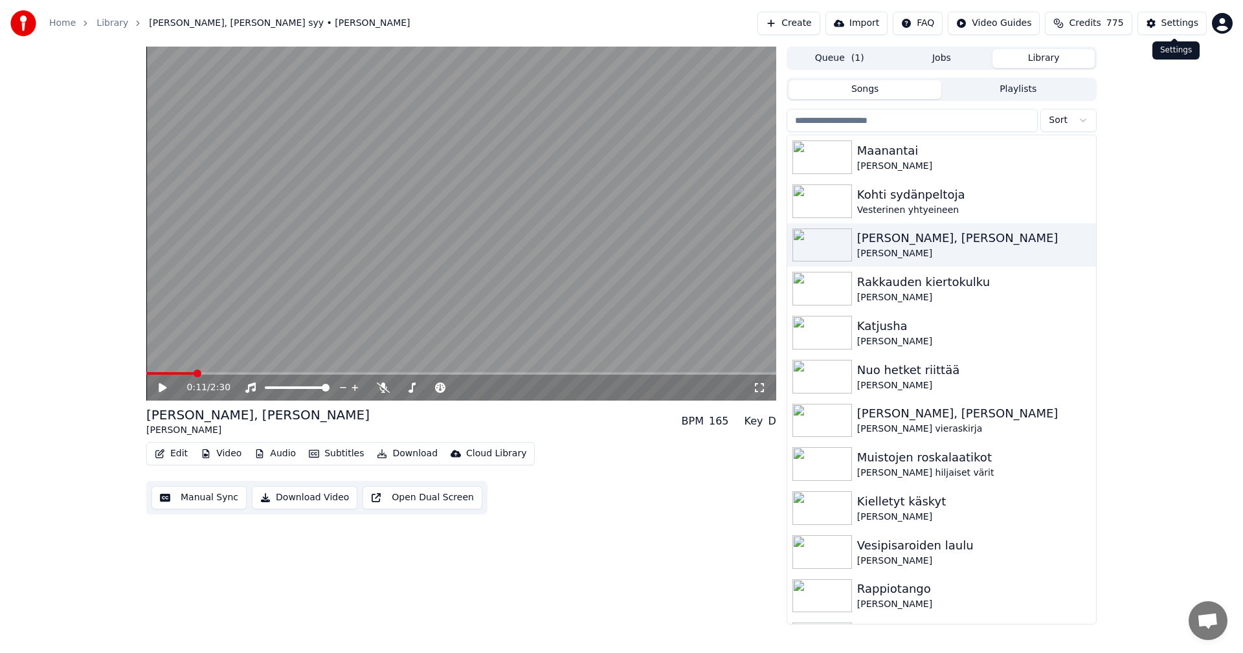 This screenshot has width=1243, height=653. What do you see at coordinates (973, 210) in the screenshot?
I see `div: Vesterinen yhtyeineen` at bounding box center [973, 210].